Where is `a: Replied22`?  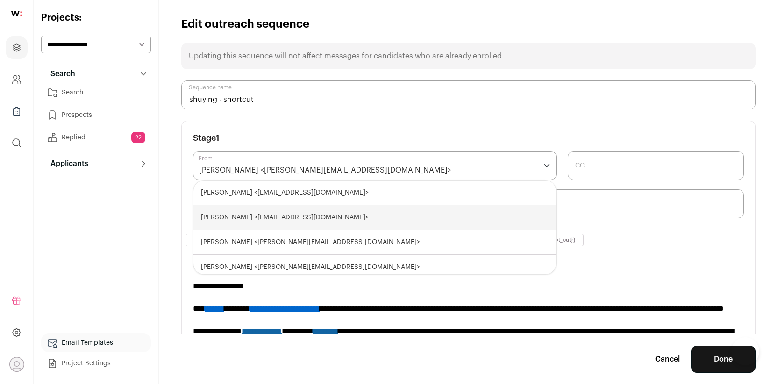 a: Replied22 is located at coordinates (96, 137).